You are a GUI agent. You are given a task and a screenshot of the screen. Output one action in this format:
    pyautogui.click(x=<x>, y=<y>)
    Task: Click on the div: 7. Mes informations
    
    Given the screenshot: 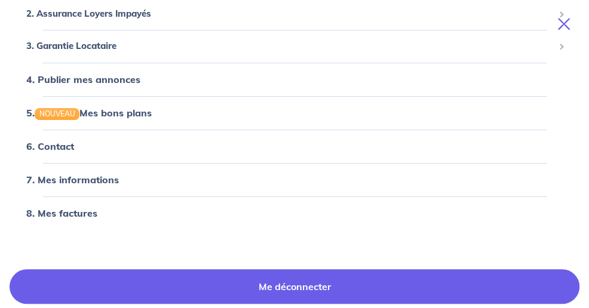 What is the action you would take?
    pyautogui.click(x=294, y=180)
    